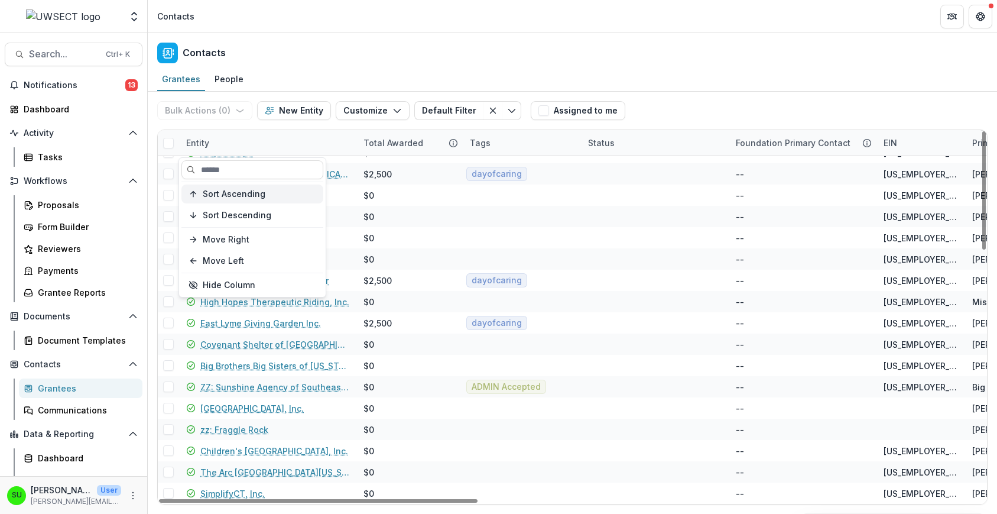 The width and height of the screenshot is (997, 514). I want to click on button: Open Contacts, so click(73, 364).